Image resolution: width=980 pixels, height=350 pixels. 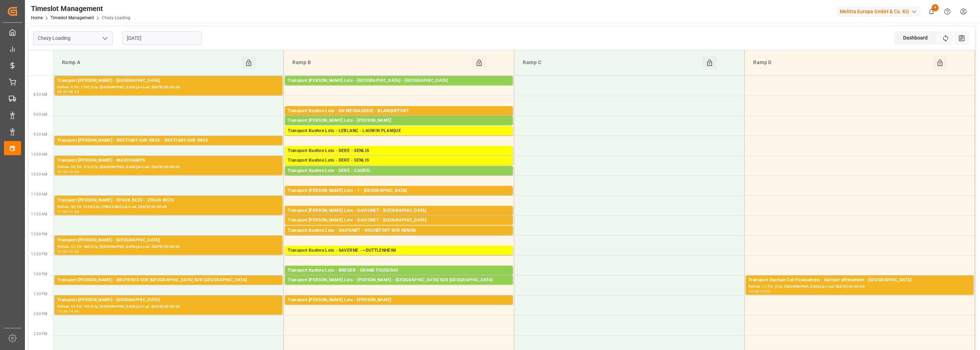 What do you see at coordinates (105, 38) in the screenshot?
I see `button: open menu` at bounding box center [105, 38].